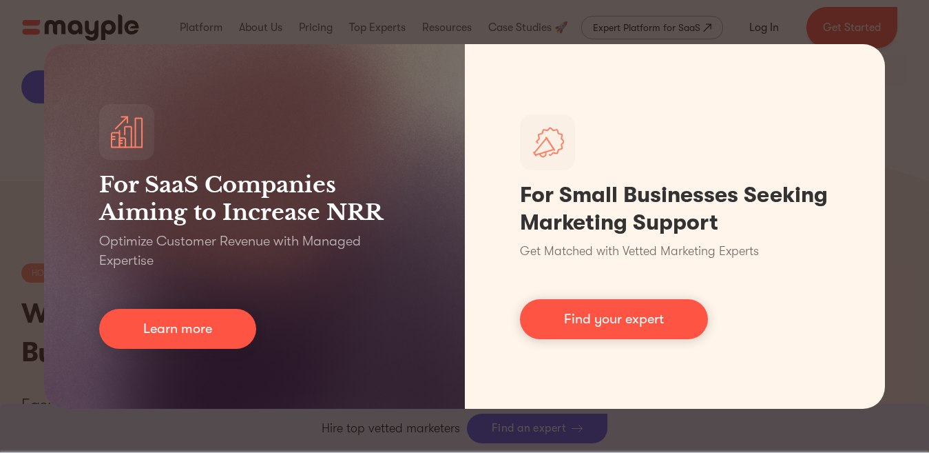  I want to click on a: Find your expert, so click(614, 319).